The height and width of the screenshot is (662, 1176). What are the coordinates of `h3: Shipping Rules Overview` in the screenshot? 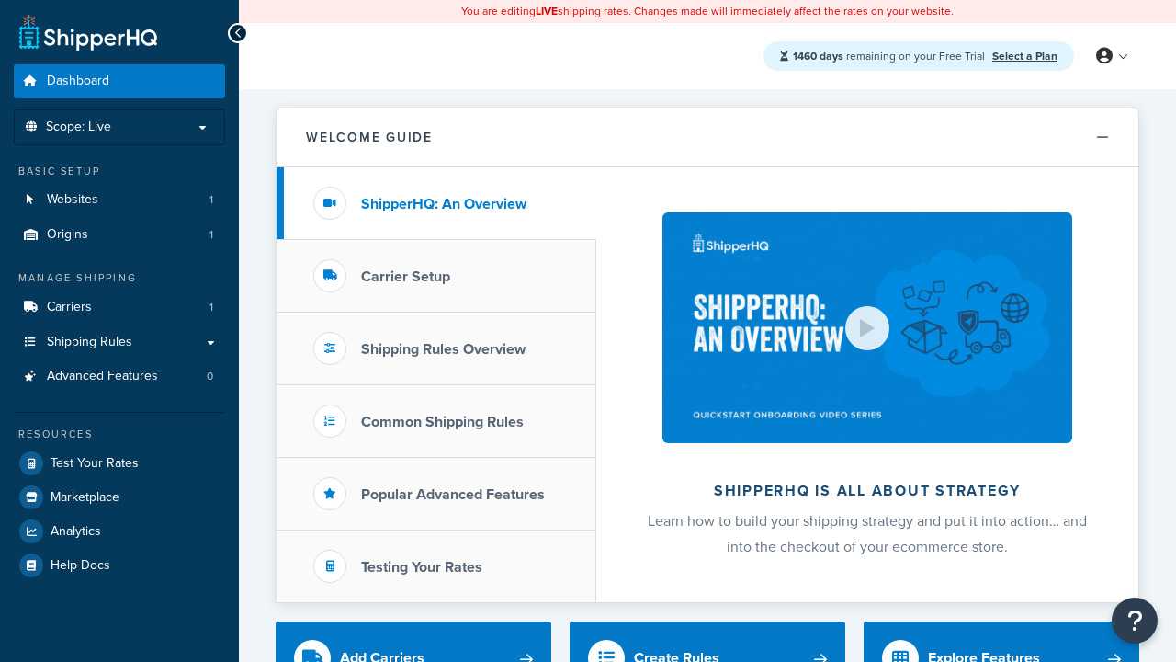 It's located at (443, 349).